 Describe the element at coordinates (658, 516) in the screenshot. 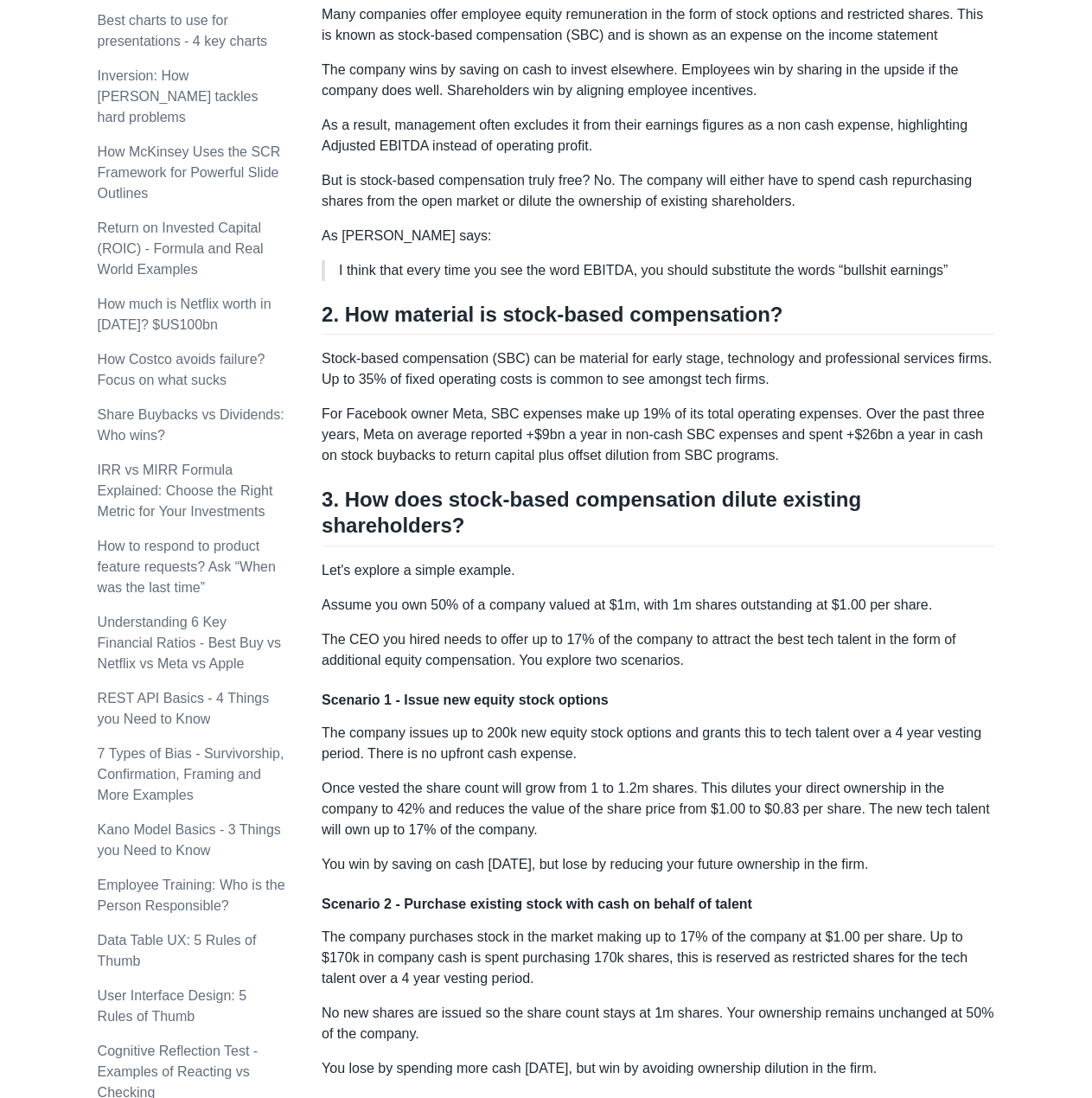

I see `h2: 3. How does stock-based compensation dilute existing shareholders?` at that location.